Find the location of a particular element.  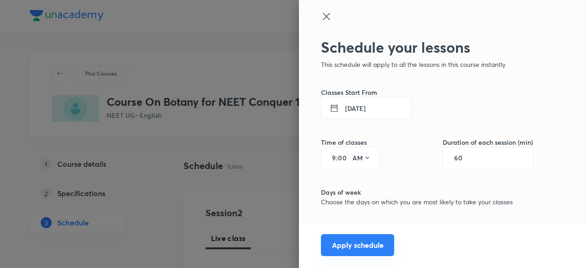

h6: Duration of each session (min) is located at coordinates (488, 142).